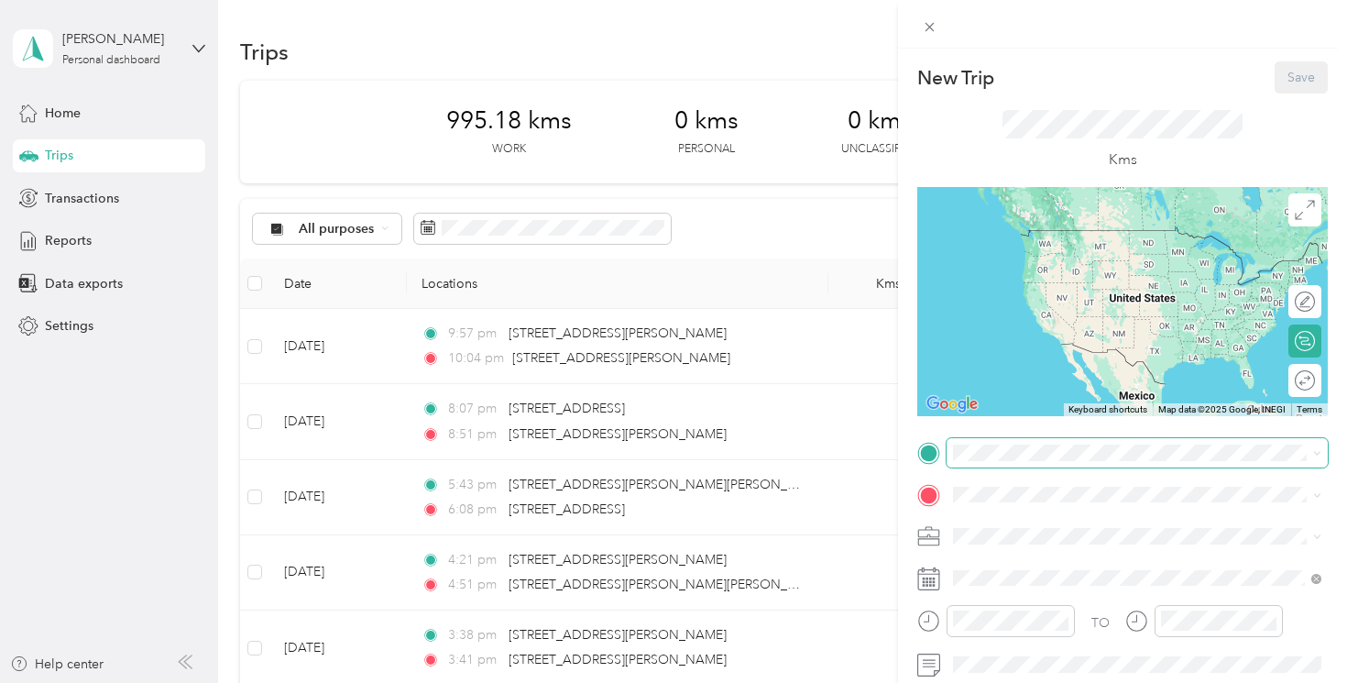  What do you see at coordinates (1123, 159) in the screenshot?
I see `p: Kms` at bounding box center [1123, 159].